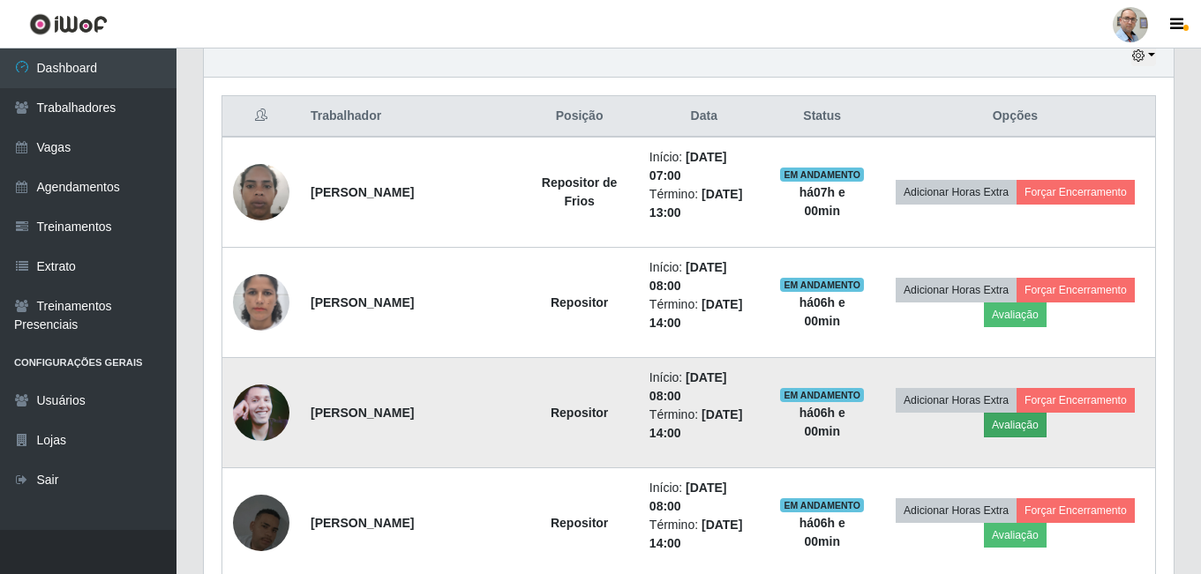  I want to click on th: Data, so click(704, 116).